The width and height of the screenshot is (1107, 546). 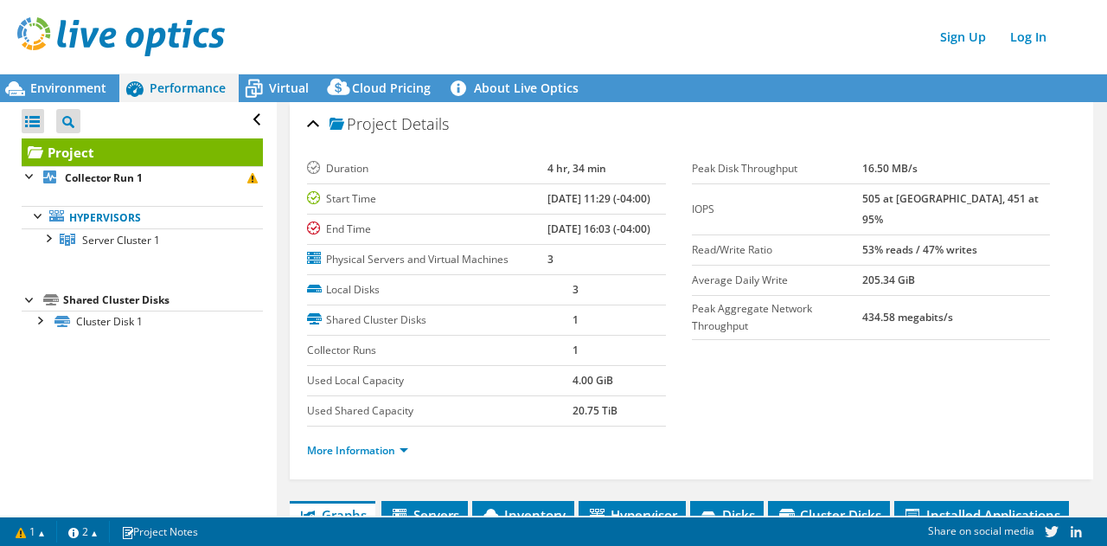 I want to click on a: Hypervisors, so click(x=142, y=217).